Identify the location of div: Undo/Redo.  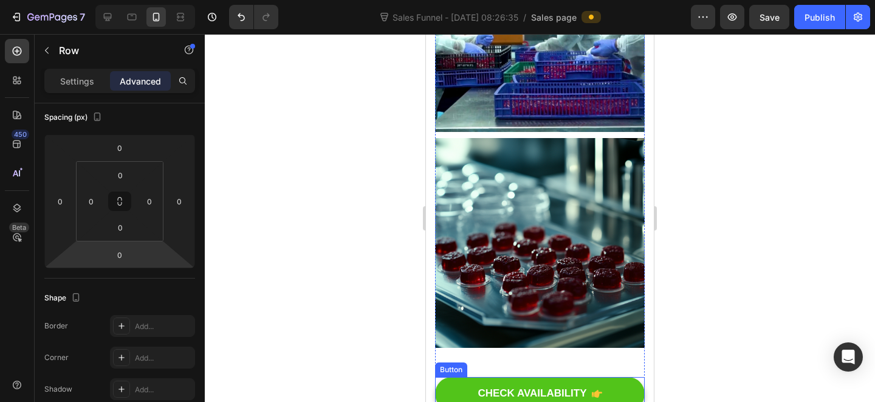
(253, 17).